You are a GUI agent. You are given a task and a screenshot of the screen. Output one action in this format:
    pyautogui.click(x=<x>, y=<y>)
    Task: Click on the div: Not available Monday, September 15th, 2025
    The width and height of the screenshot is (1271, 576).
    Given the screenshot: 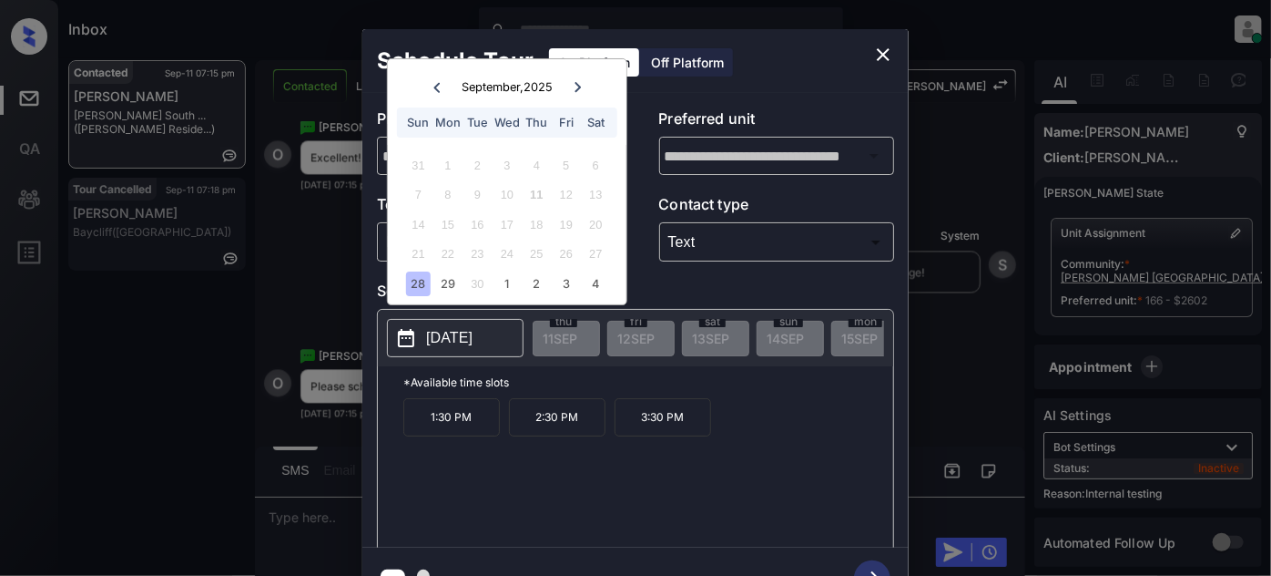 What is the action you would take?
    pyautogui.click(x=447, y=224)
    